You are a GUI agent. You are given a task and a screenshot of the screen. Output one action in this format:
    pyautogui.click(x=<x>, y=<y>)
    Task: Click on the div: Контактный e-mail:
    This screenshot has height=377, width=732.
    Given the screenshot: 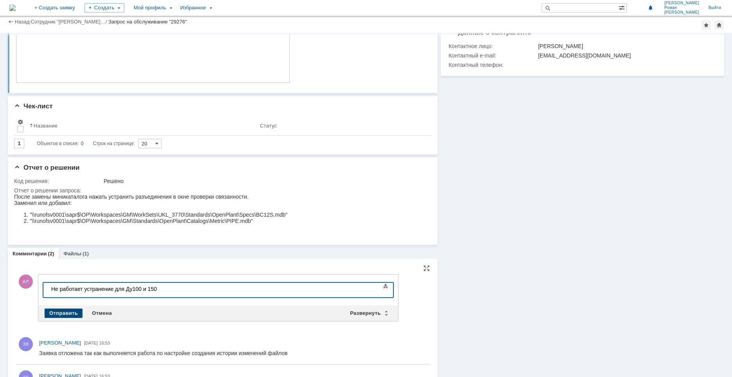 What is the action you would take?
    pyautogui.click(x=493, y=56)
    